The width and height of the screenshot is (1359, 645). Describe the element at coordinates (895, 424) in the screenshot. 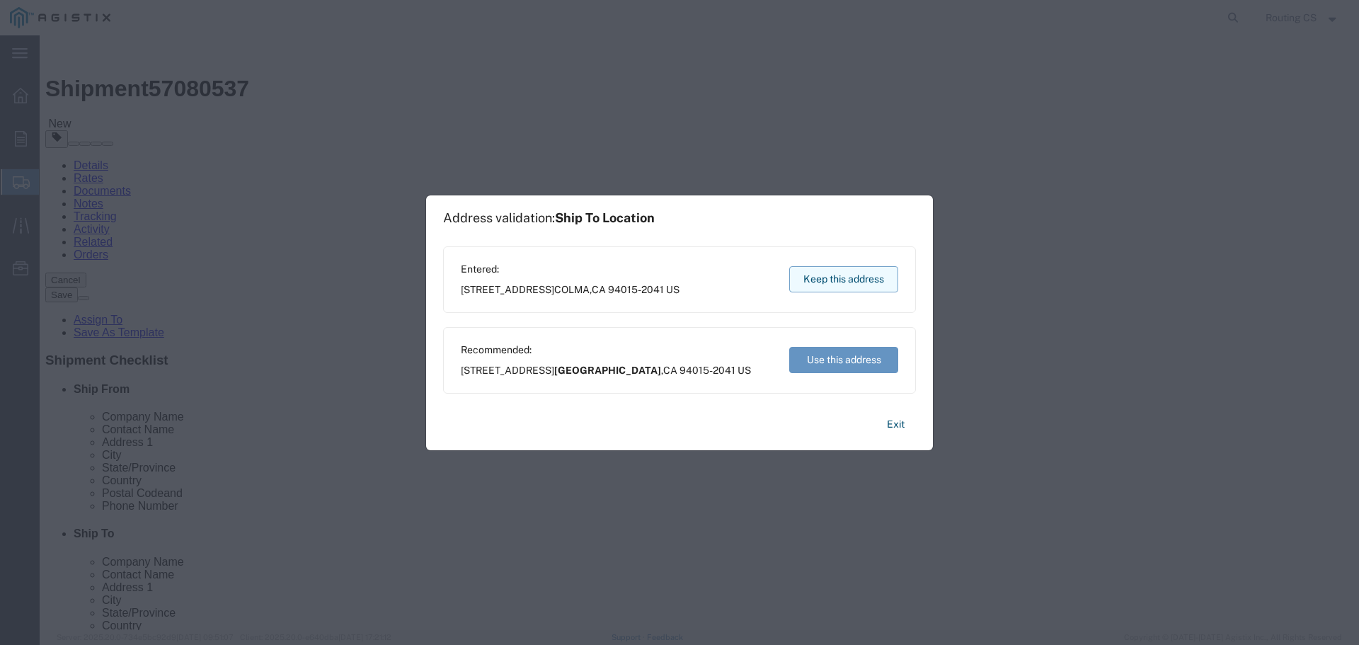

I see `button: Exit` at that location.